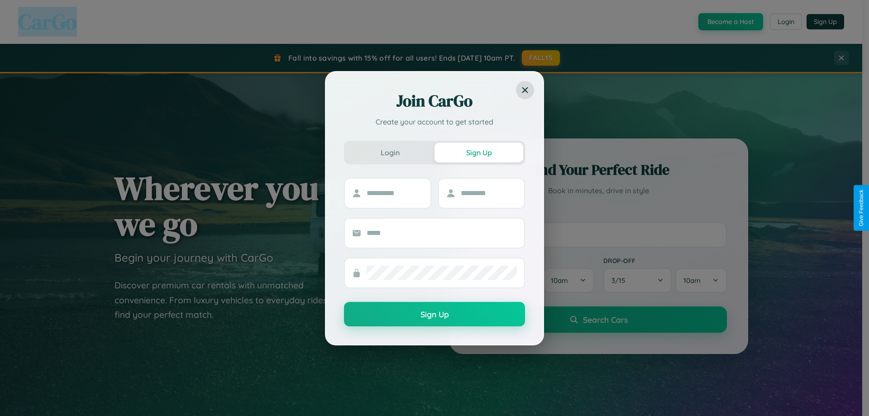 This screenshot has width=869, height=416. I want to click on h2: Join CarGo, so click(434, 101).